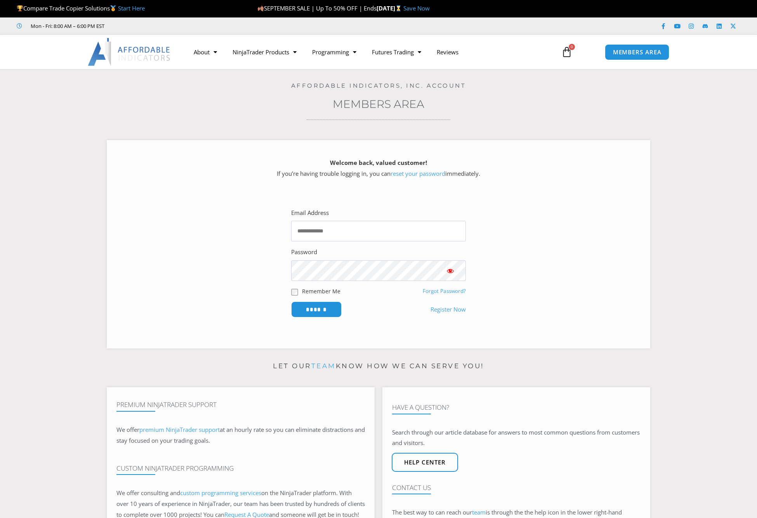  What do you see at coordinates (129, 52) in the screenshot?
I see `img: LogoAI | Affordable Indicators – NinjaTrader` at bounding box center [129, 52].